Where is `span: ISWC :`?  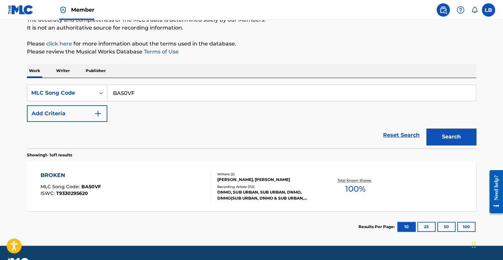
span: ISWC : is located at coordinates (48, 193).